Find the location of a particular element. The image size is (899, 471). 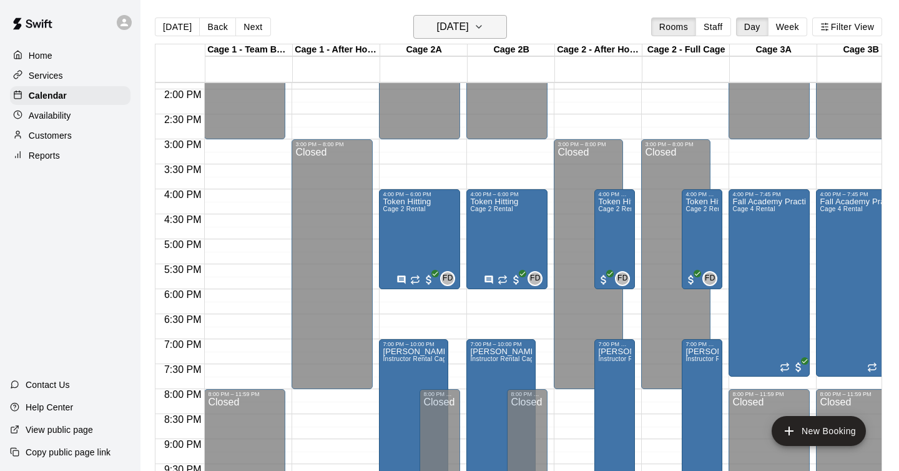

p: Help Center is located at coordinates (49, 407).